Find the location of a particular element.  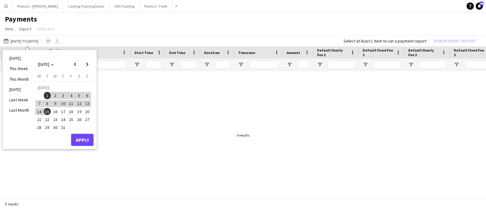

span: View is located at coordinates (9, 29).